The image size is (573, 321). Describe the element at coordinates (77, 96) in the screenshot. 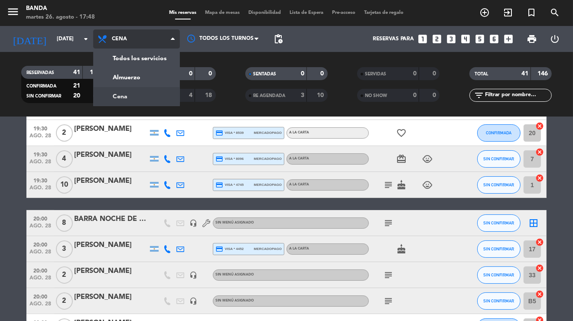

I see `strong: 20` at that location.